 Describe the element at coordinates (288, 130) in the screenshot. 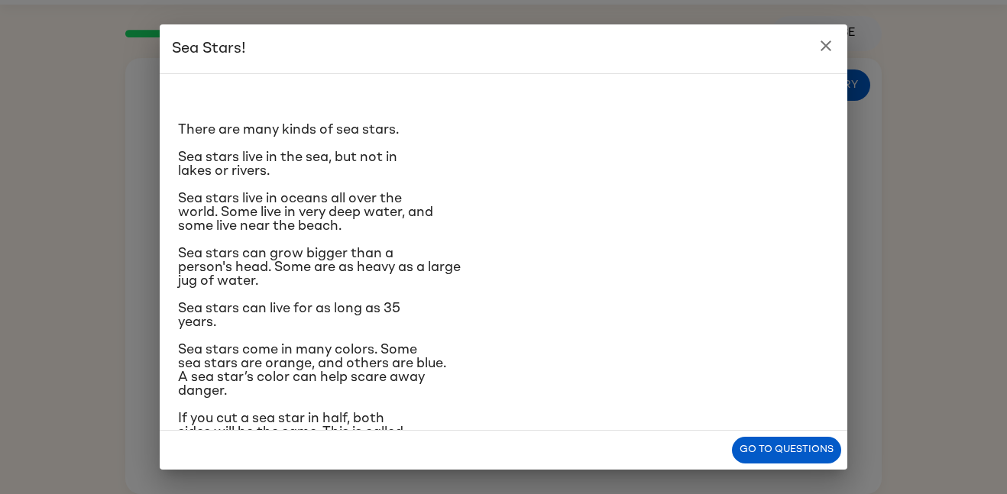

I see `span: There are many kinds of sea stars.` at that location.